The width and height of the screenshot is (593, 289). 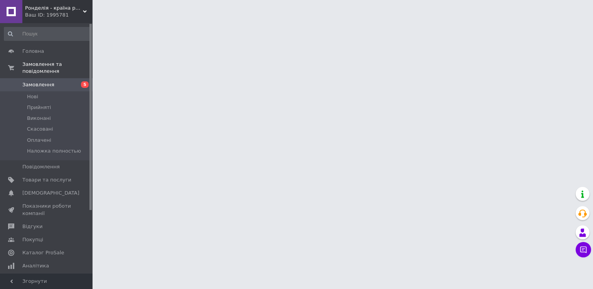 What do you see at coordinates (33, 51) in the screenshot?
I see `span: Головна` at bounding box center [33, 51].